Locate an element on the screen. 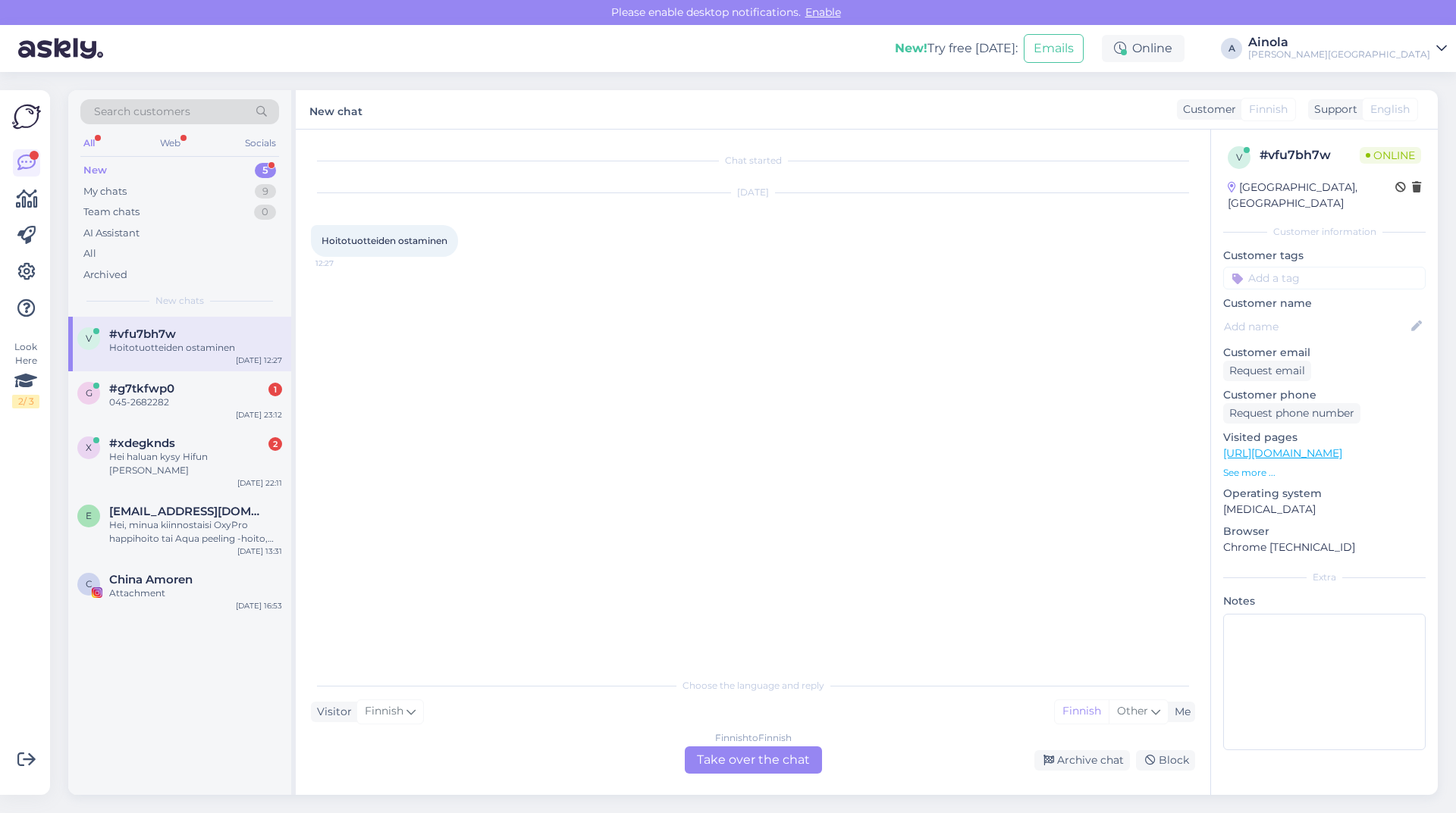  div: Hei, minua kiinnostaisi OxyPro happihoito tai Aqua peeling -hoito, ovatko ne akneiholle sopivia /... is located at coordinates (196, 532).